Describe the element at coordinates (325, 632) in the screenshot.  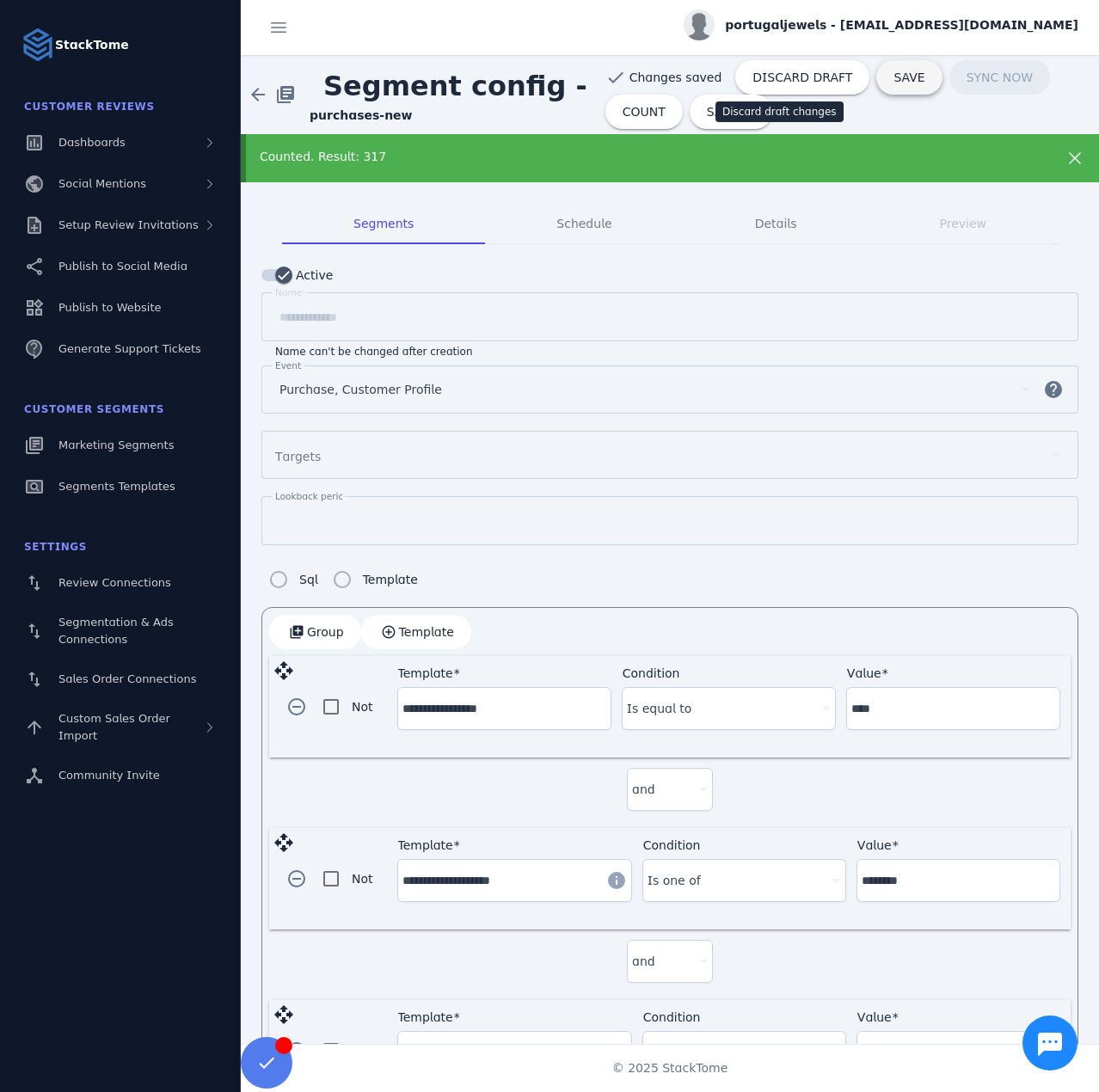
I see `span: Group` at that location.